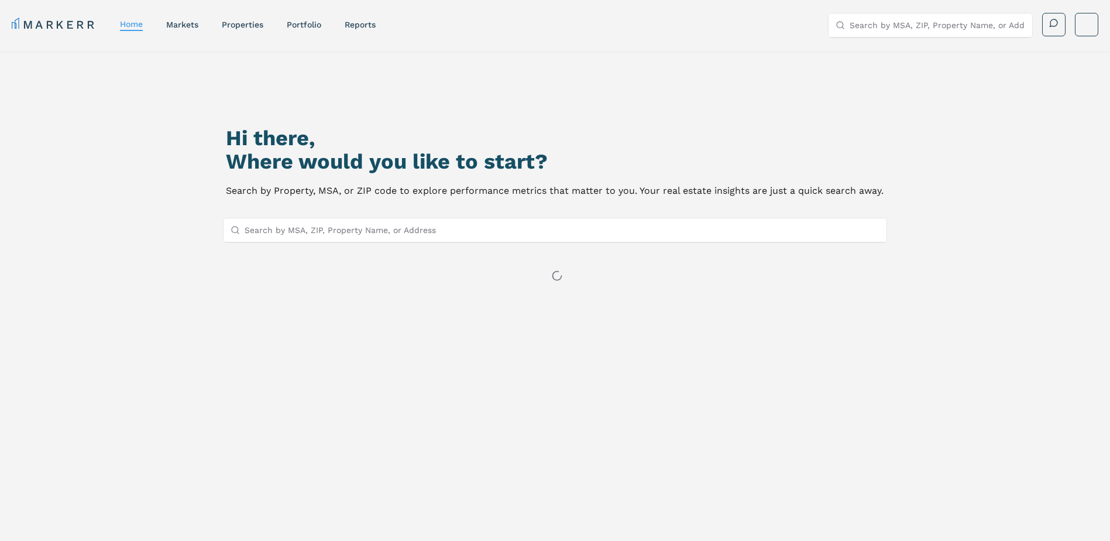  Describe the element at coordinates (54, 25) in the screenshot. I see `a: MARKERR` at that location.